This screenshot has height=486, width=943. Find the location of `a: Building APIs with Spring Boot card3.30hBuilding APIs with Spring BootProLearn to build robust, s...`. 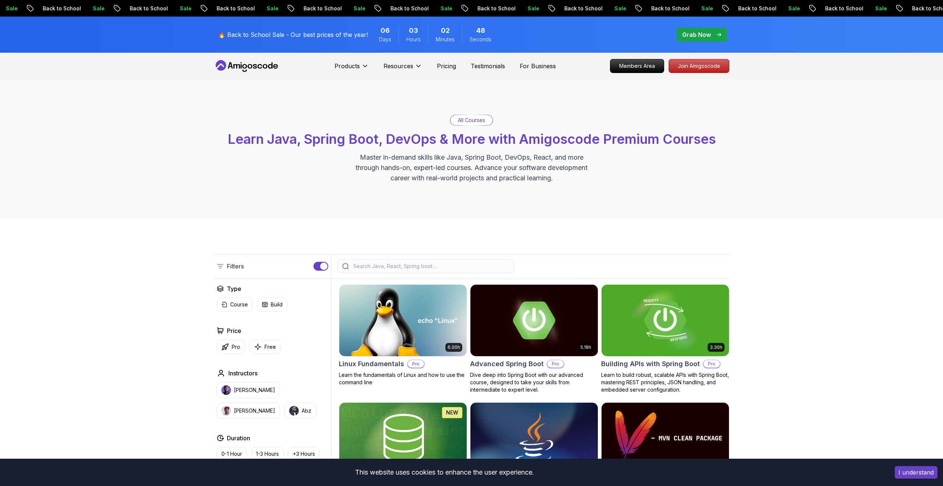

a: Building APIs with Spring Boot card3.30hBuilding APIs with Spring BootProLearn to build robust, s... is located at coordinates (665, 339).